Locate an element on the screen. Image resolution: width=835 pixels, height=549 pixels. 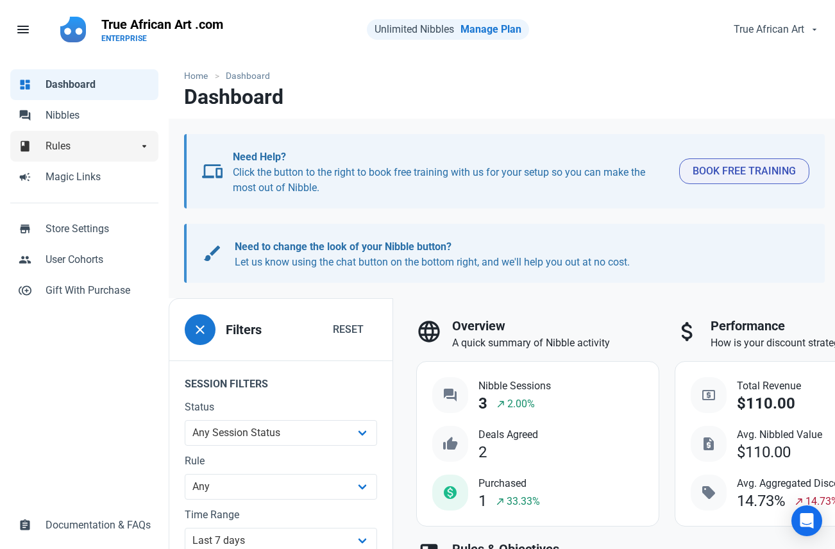
span: Dashboard is located at coordinates (98, 85).